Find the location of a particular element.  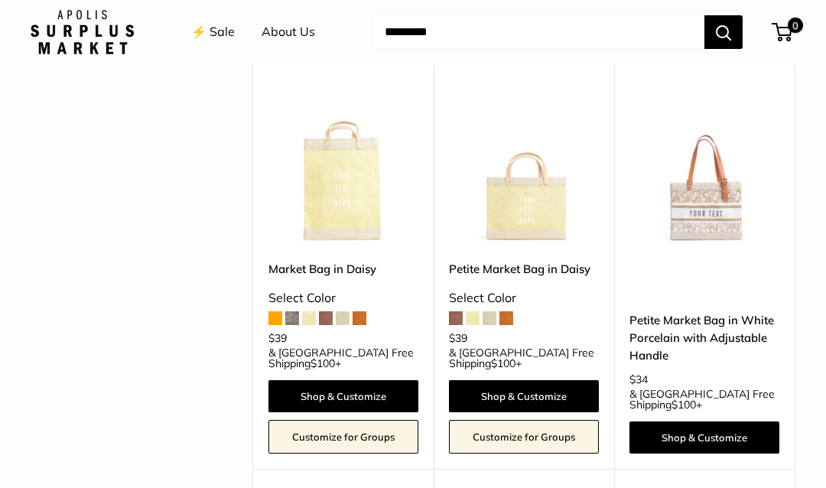

input: Search... is located at coordinates (538, 32).